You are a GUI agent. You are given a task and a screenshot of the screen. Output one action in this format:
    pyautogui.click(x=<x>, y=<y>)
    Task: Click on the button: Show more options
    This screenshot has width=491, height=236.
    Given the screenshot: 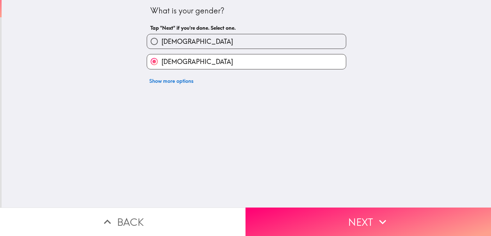 What is the action you would take?
    pyautogui.click(x=171, y=81)
    